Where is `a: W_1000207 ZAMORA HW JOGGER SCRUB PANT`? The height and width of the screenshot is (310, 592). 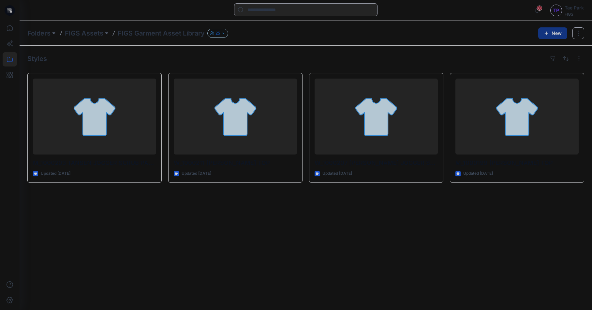
a: W_1000207 ZAMORA HW JOGGER SCRUB PANT is located at coordinates (376, 116).